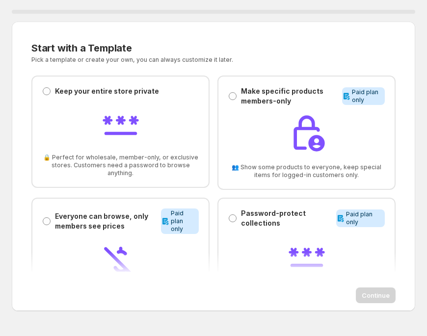  Describe the element at coordinates (121, 262) in the screenshot. I see `img: Everyone can browse, only members see prices` at that location.